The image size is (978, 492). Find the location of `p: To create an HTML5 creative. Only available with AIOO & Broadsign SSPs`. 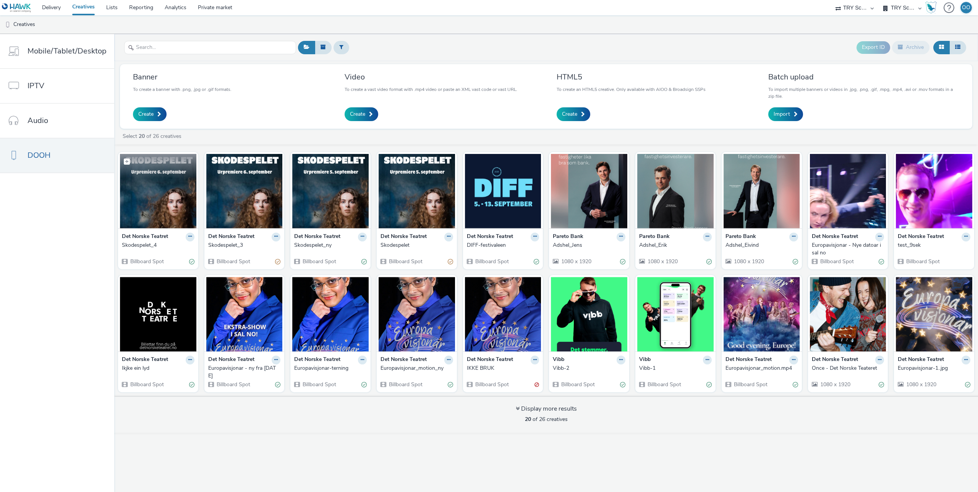

p: To create an HTML5 creative. Only available with AIOO & Broadsign SSPs is located at coordinates (631, 89).